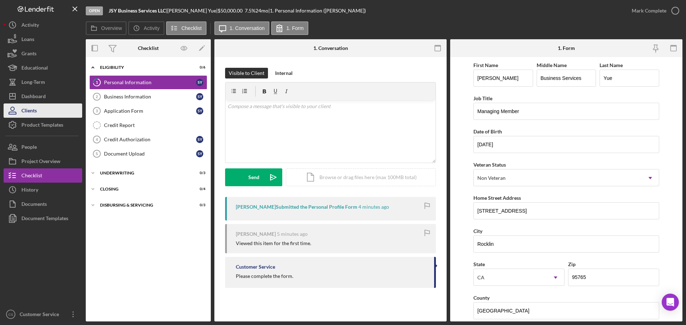 Image resolution: width=686 pixels, height=325 pixels. I want to click on a: Loans, so click(43, 39).